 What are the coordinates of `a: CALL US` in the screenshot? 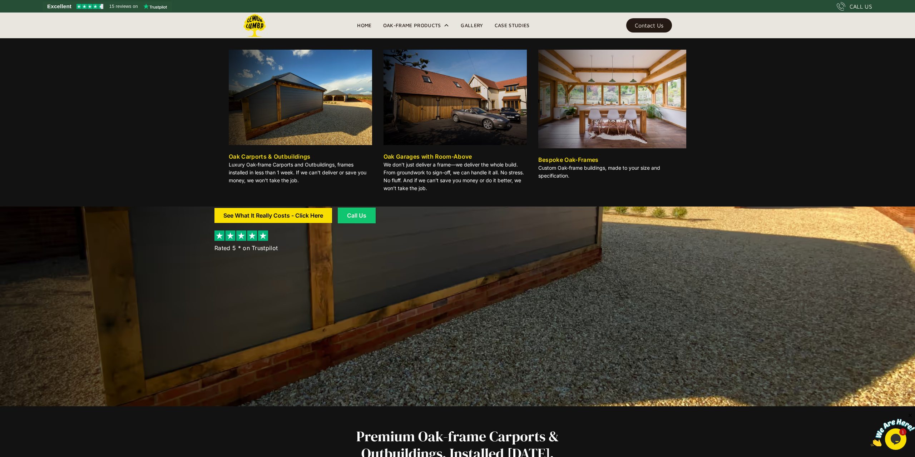 It's located at (855, 6).